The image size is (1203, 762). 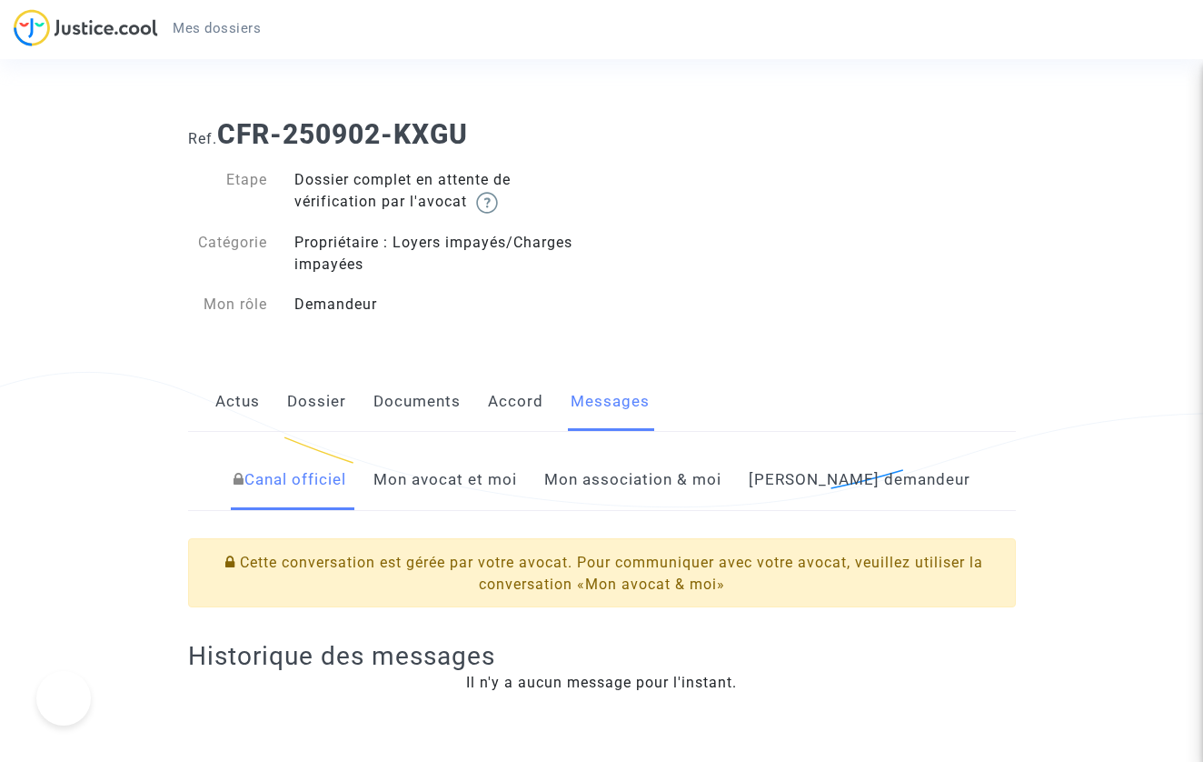 I want to click on div: Dossier complet en attente de vérification par l'avocat, so click(x=441, y=191).